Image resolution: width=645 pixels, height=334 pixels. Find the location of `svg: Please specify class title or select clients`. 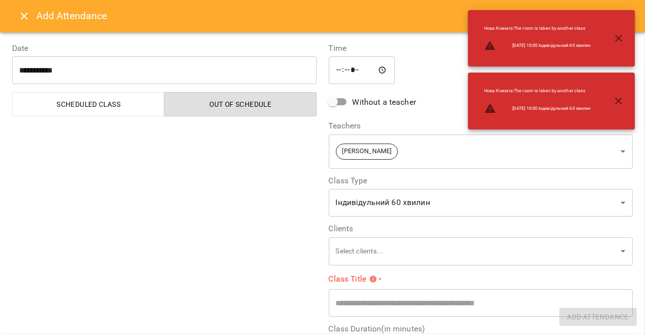

svg: Please specify class title or select clients is located at coordinates (373, 279).